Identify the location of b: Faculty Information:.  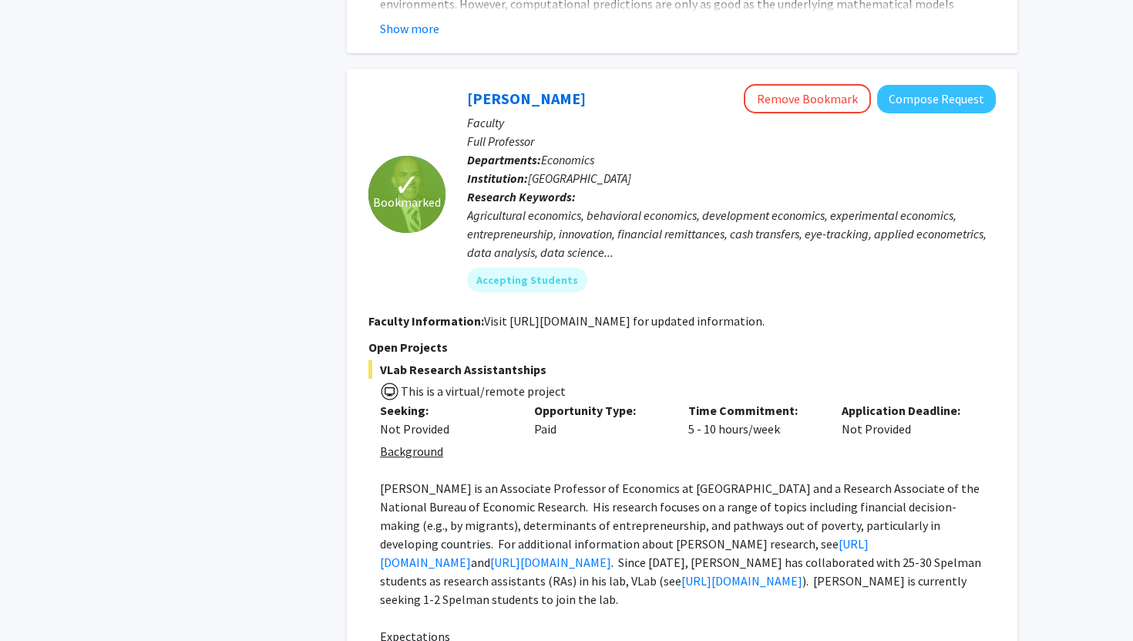
(426, 321).